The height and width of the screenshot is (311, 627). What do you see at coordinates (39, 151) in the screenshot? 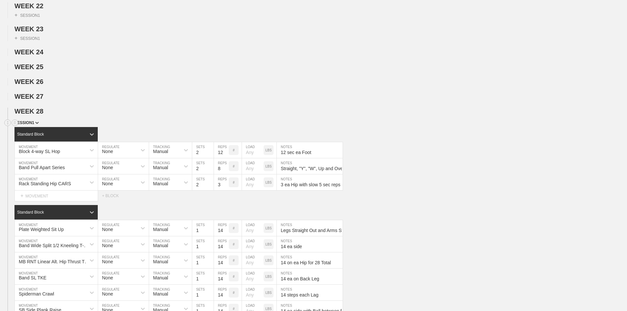
I see `div: Block 4-way SL Hop` at bounding box center [39, 151].